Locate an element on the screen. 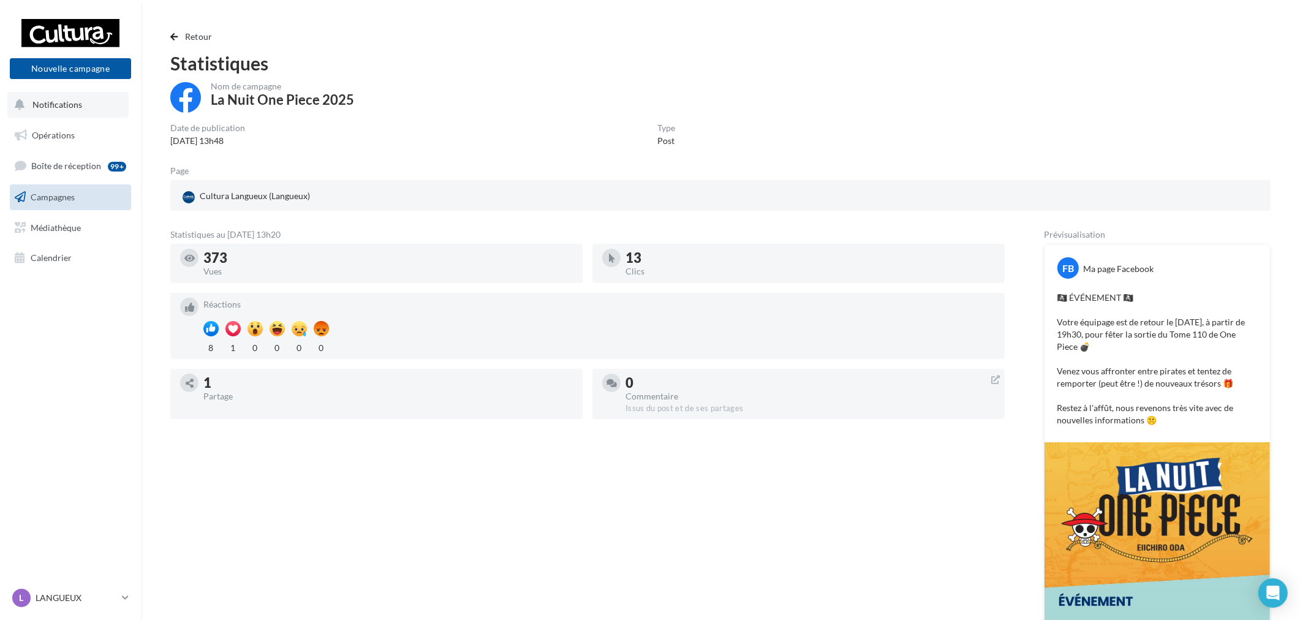 The image size is (1300, 620). span: Médiathèque is located at coordinates (56, 227).